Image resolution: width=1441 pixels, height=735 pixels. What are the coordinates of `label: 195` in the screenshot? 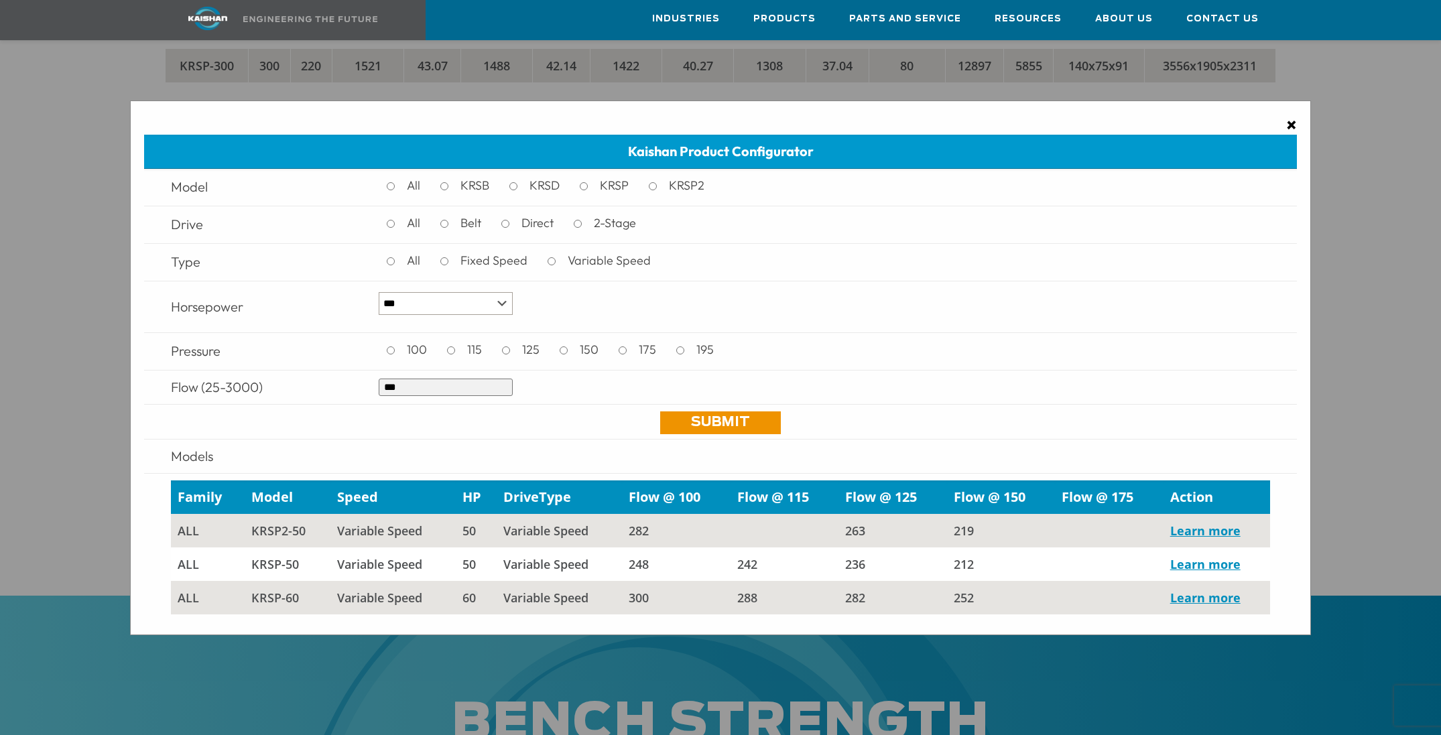 It's located at (708, 350).